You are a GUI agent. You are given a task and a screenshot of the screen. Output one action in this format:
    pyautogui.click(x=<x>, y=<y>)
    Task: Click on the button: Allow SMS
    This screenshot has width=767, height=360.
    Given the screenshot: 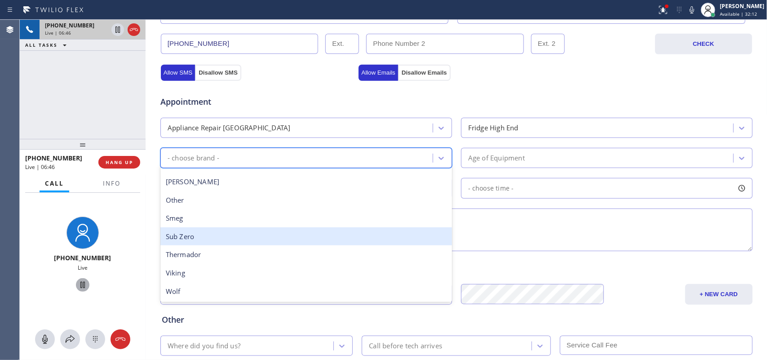 What is the action you would take?
    pyautogui.click(x=178, y=73)
    